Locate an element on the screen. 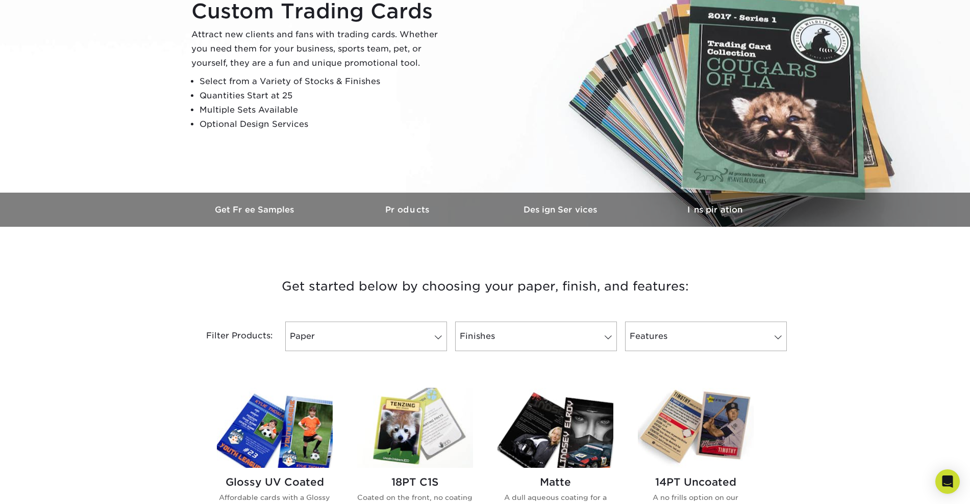  img: 14PT Uncoated Trading Cards is located at coordinates (695, 428).